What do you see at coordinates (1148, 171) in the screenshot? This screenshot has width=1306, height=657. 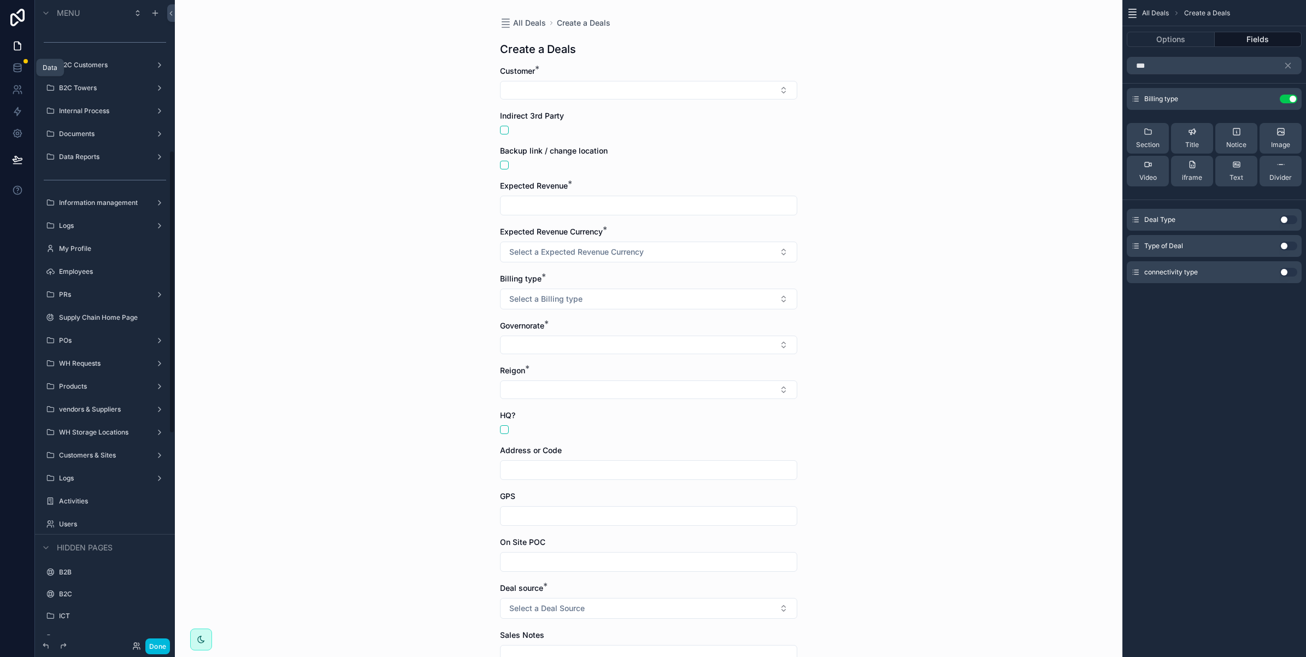 I see `button: Video` at bounding box center [1148, 171].